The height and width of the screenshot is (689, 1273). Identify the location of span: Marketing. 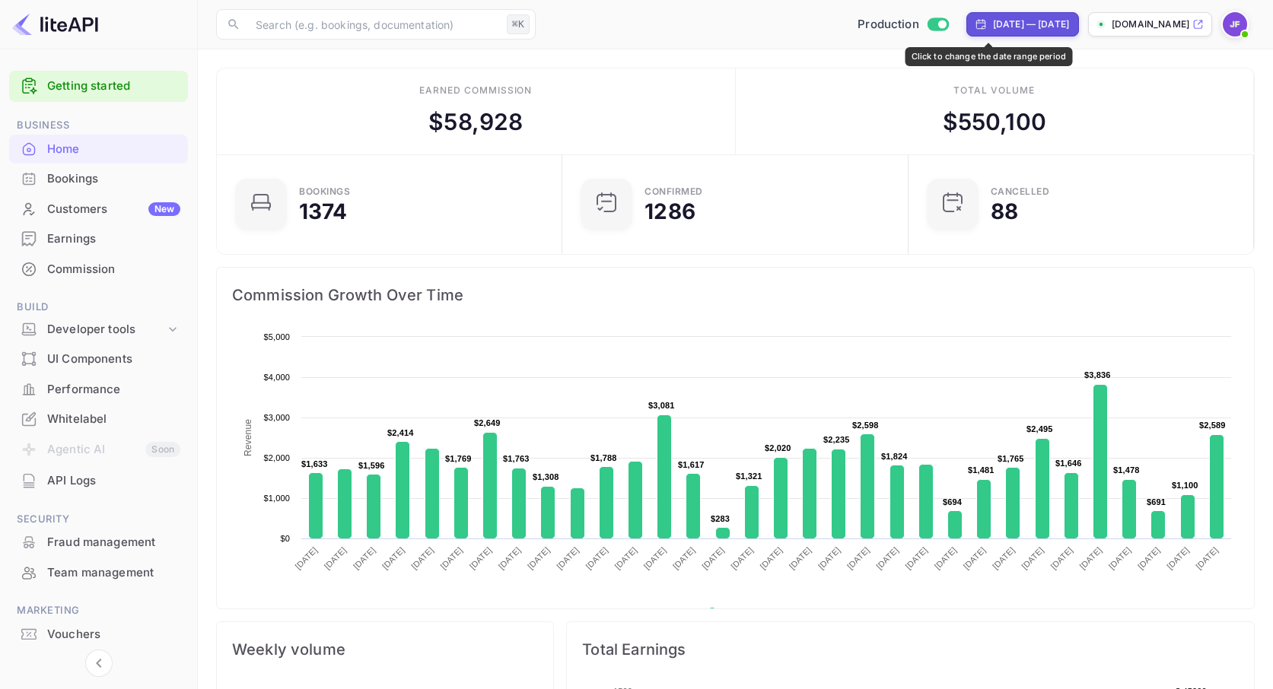
(98, 611).